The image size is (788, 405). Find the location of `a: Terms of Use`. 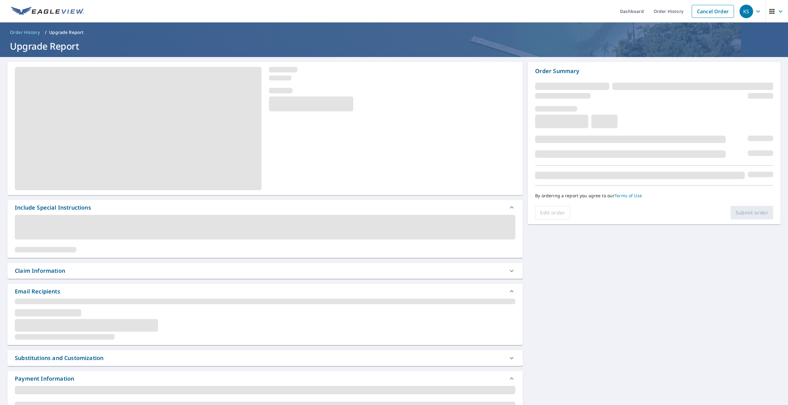

a: Terms of Use is located at coordinates (628, 196).